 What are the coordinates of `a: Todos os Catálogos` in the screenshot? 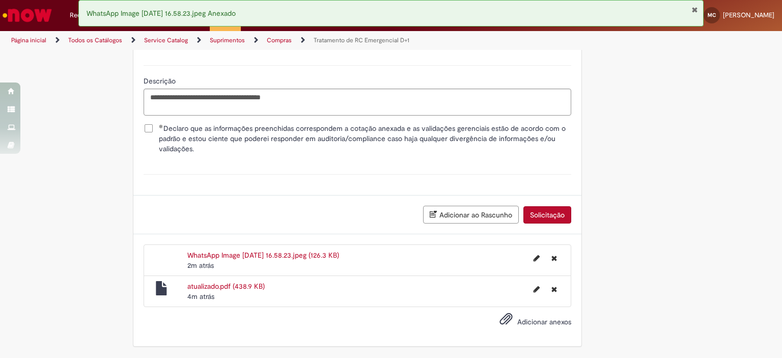 It's located at (95, 40).